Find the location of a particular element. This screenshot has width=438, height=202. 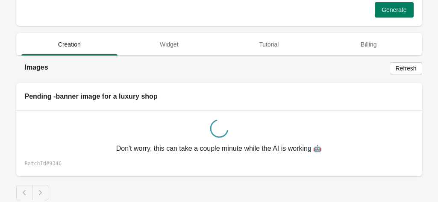

button: Refresh is located at coordinates (405, 68).